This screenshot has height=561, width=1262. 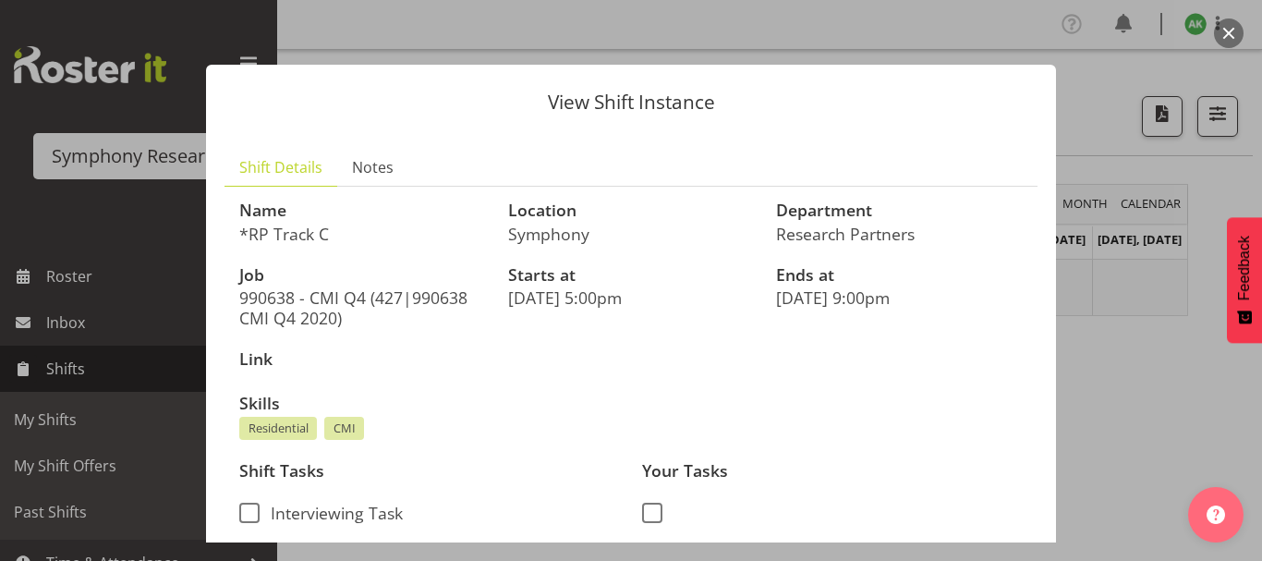 What do you see at coordinates (1216, 514) in the screenshot?
I see `img: help-xxl-2.png` at bounding box center [1216, 514].